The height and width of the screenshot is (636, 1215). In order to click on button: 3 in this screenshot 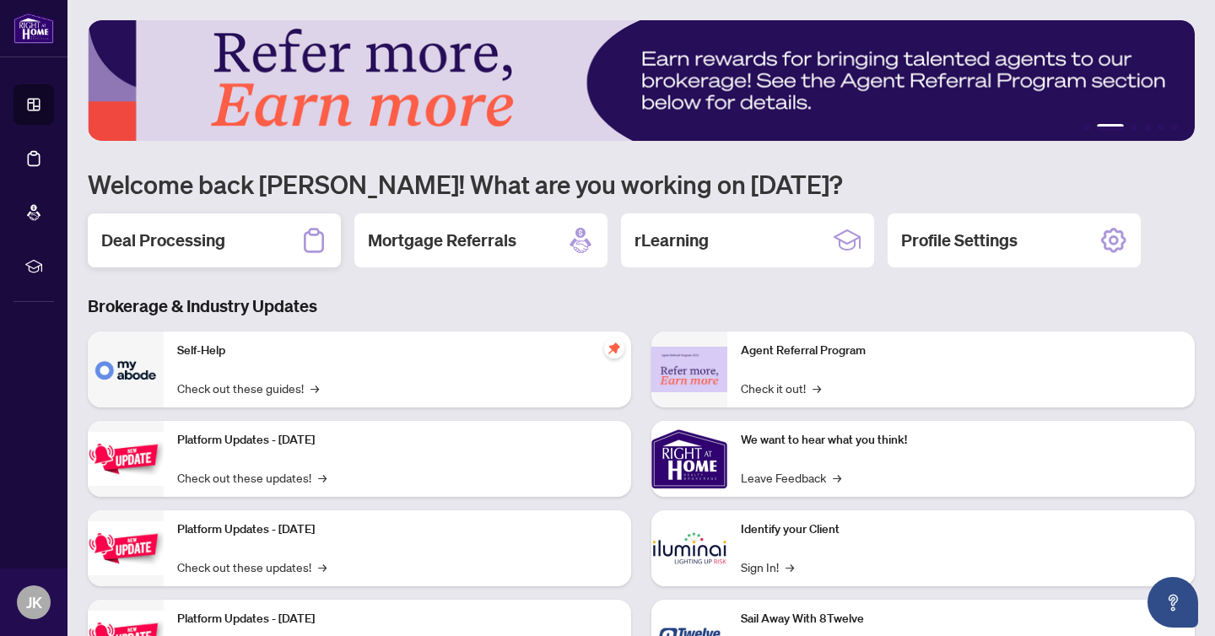, I will do `click(1134, 127)`.